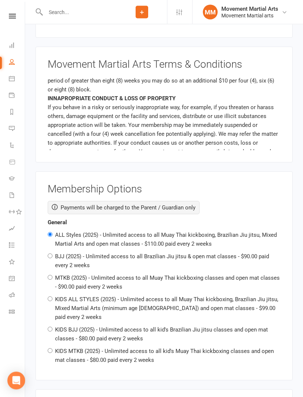 The image size is (303, 397). What do you see at coordinates (50, 350) in the screenshot?
I see `input: KIDS MTKB (2025) - Unlimited access to all kid's Muay Thai kickboxing classes and open mat classe...` at bounding box center [50, 350].